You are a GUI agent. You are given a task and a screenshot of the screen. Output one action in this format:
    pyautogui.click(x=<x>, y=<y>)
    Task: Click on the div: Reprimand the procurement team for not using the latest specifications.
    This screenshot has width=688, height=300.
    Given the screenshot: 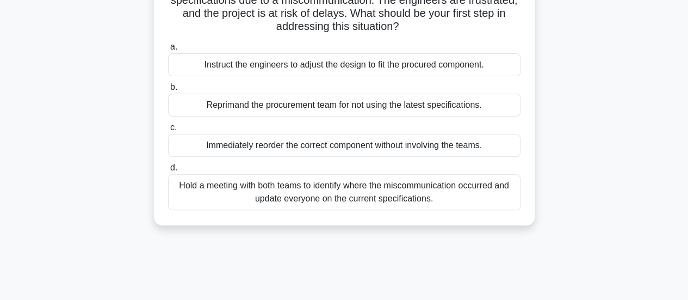 What is the action you would take?
    pyautogui.click(x=344, y=105)
    